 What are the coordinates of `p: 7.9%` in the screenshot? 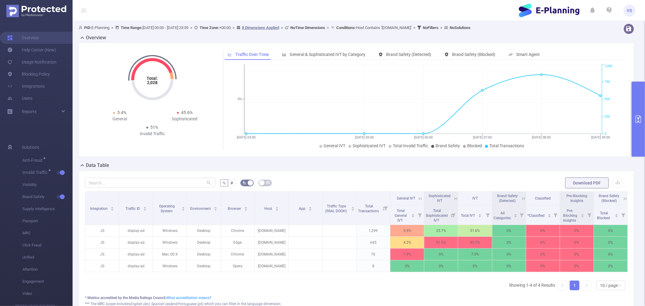 It's located at (475, 254).